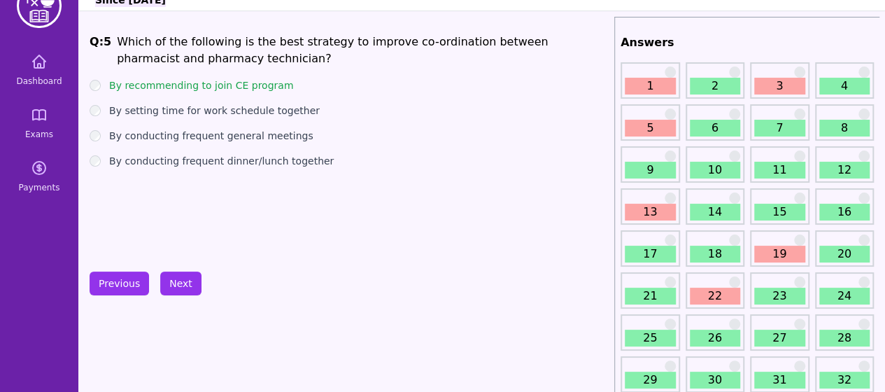  I want to click on a: 20, so click(845, 254).